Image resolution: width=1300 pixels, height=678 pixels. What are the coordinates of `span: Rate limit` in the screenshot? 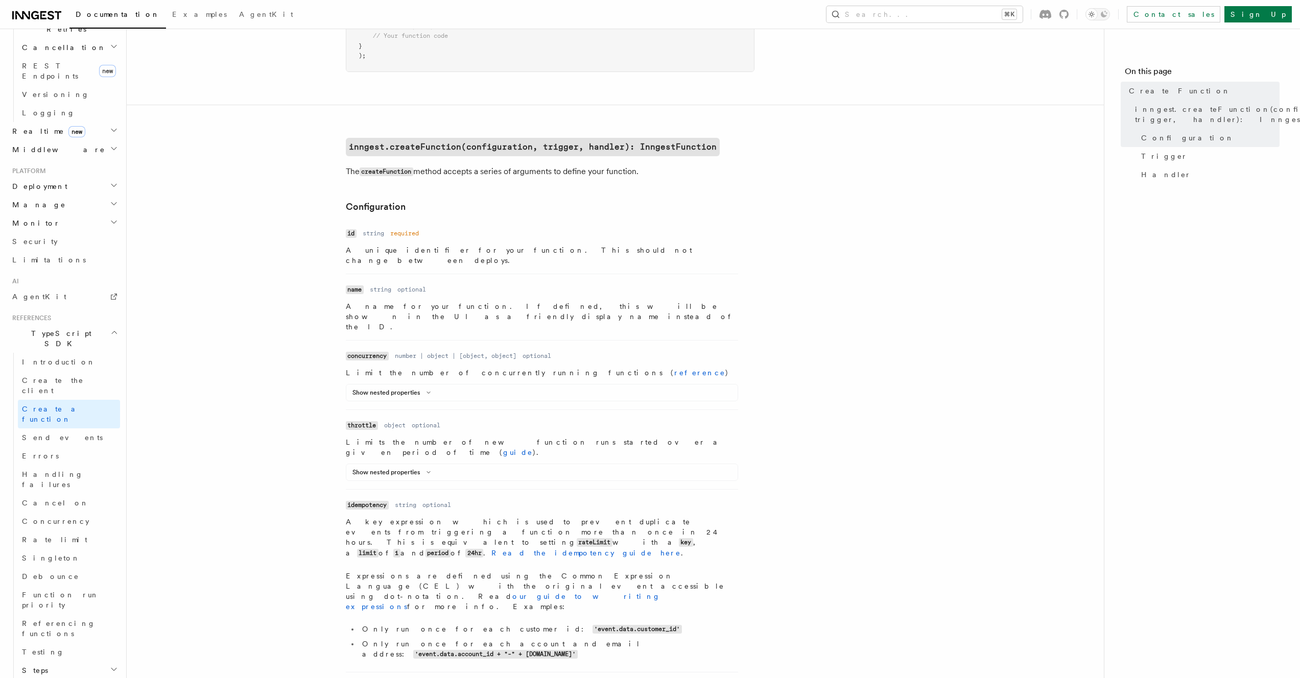 It's located at (55, 540).